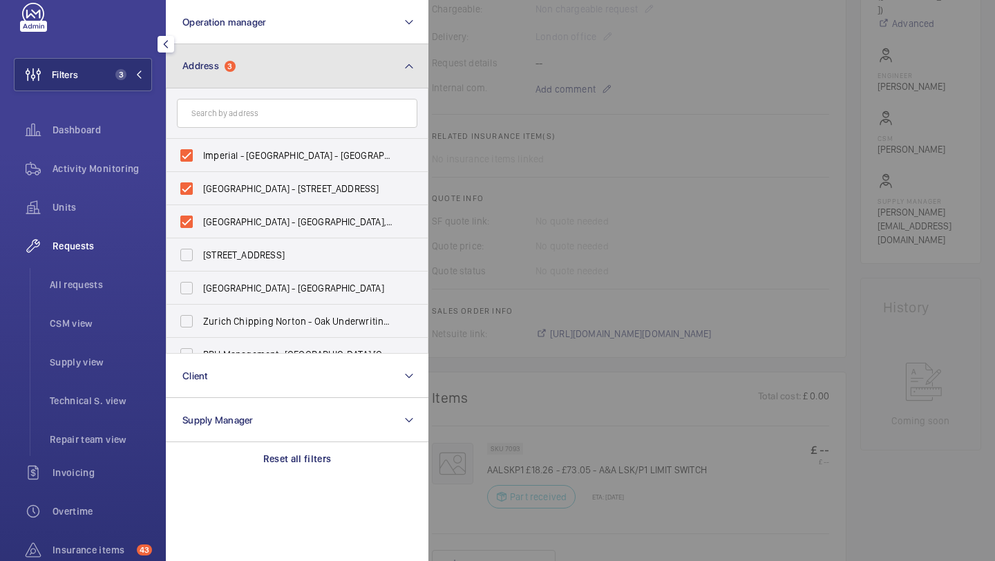  Describe the element at coordinates (101, 440) in the screenshot. I see `span: Repair team view` at that location.